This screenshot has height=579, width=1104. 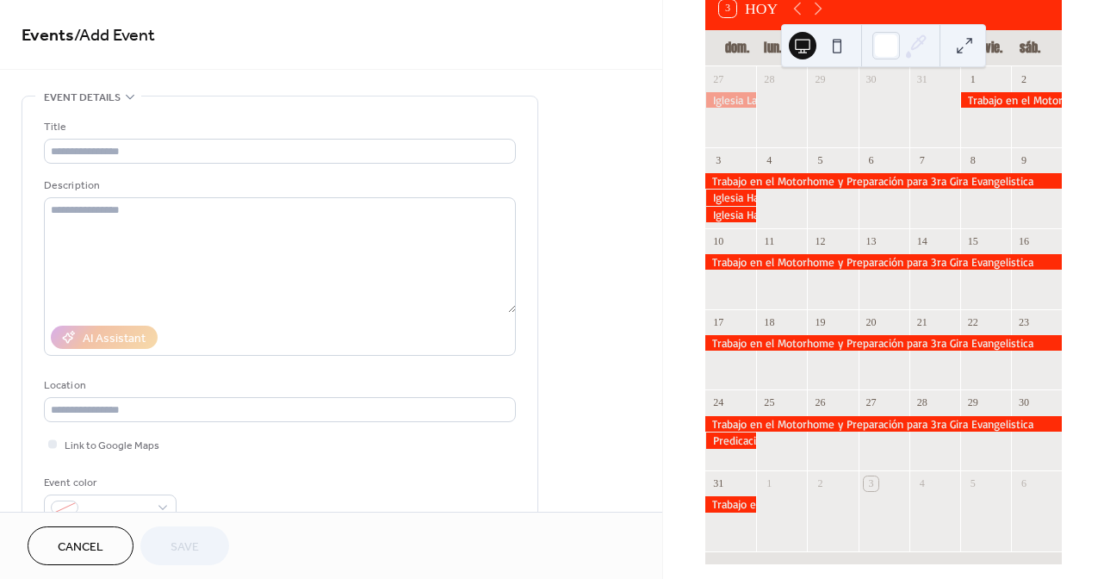 I want to click on div: 15, so click(x=972, y=240).